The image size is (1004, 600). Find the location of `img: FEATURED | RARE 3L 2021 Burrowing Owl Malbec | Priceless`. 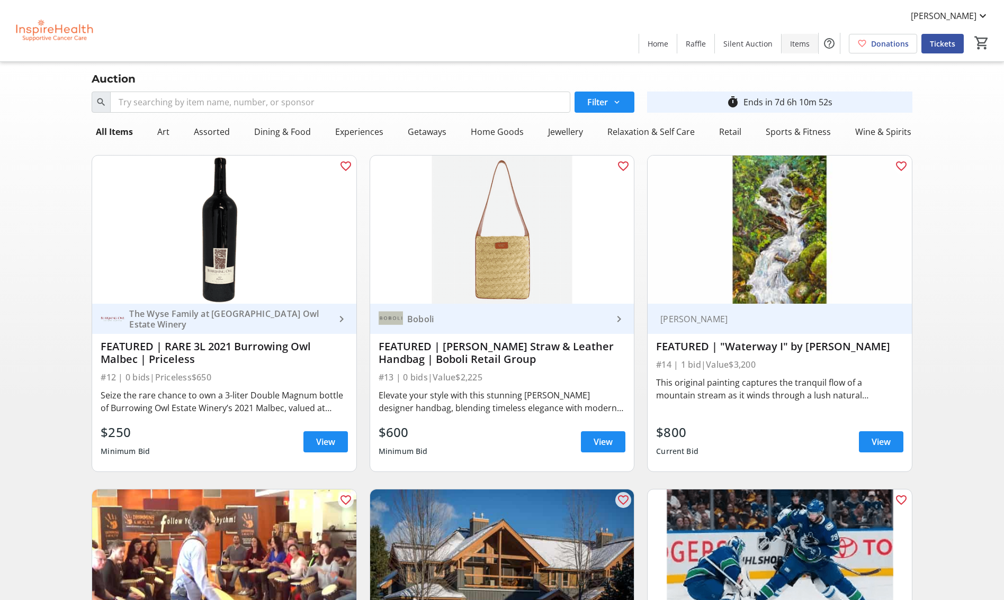

img: FEATURED | RARE 3L 2021 Burrowing Owl Malbec | Priceless is located at coordinates (224, 230).